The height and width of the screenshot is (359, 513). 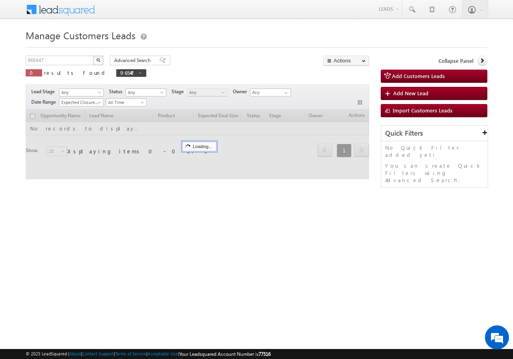 I want to click on span: Lead Stage, so click(x=44, y=92).